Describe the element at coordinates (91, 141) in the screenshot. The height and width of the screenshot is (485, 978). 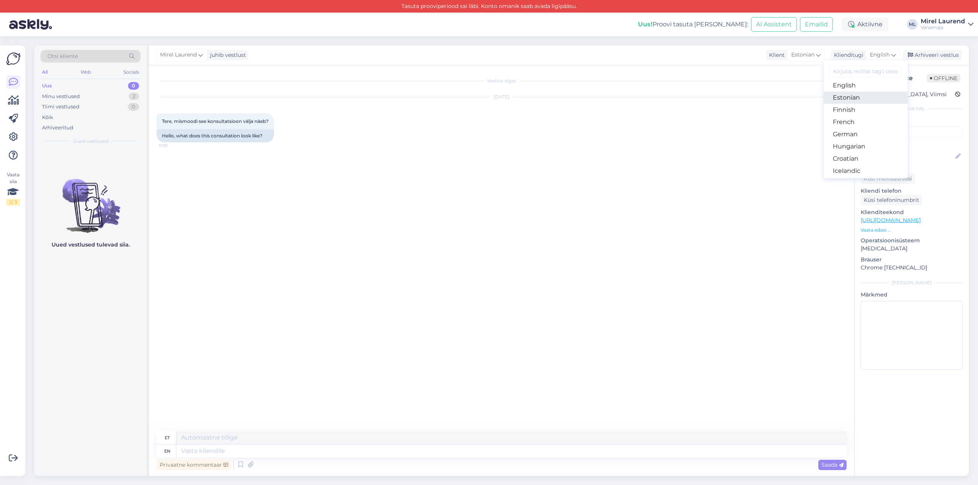
I see `span: Uued vestlused` at that location.